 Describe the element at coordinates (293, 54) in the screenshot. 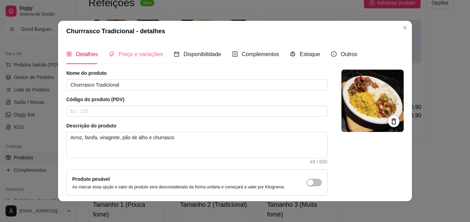

I see `span: code-sandbox` at that location.